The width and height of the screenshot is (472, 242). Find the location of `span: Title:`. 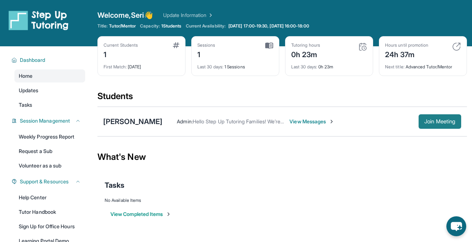

span: Title: is located at coordinates (103, 26).